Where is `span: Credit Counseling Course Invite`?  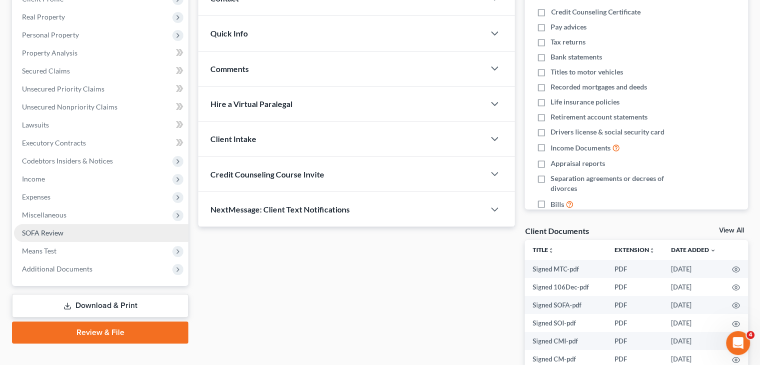 span: Credit Counseling Course Invite is located at coordinates (267, 174).